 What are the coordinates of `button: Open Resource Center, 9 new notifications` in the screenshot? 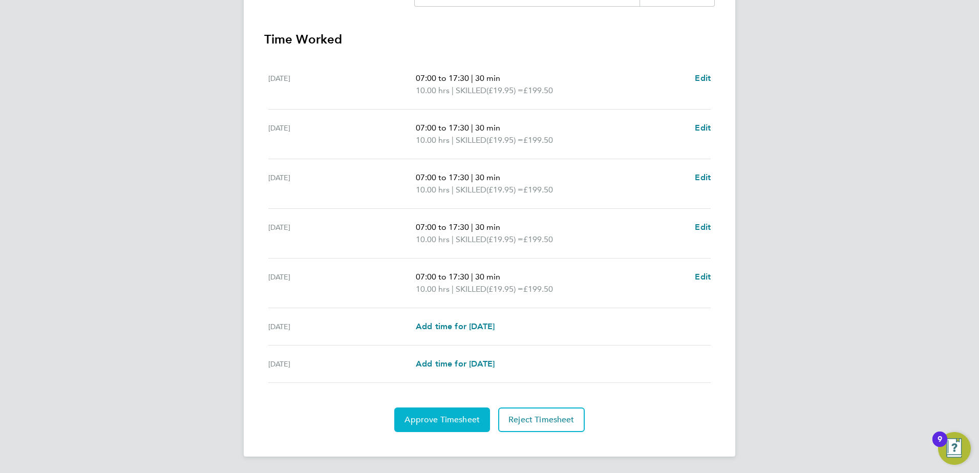 It's located at (955, 449).